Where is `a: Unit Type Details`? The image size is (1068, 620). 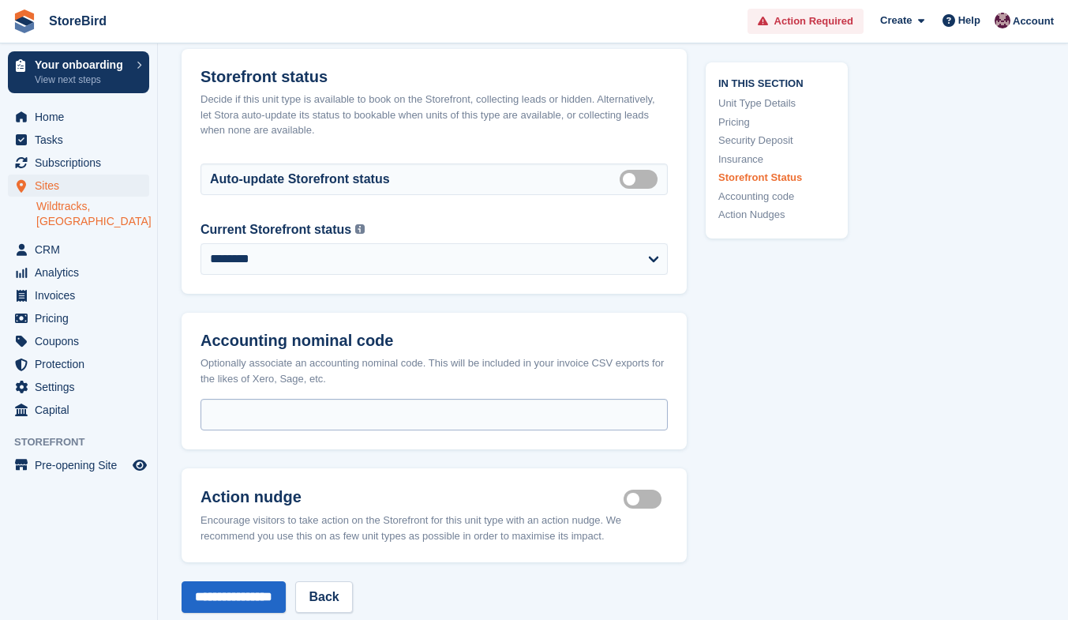 a: Unit Type Details is located at coordinates (777, 103).